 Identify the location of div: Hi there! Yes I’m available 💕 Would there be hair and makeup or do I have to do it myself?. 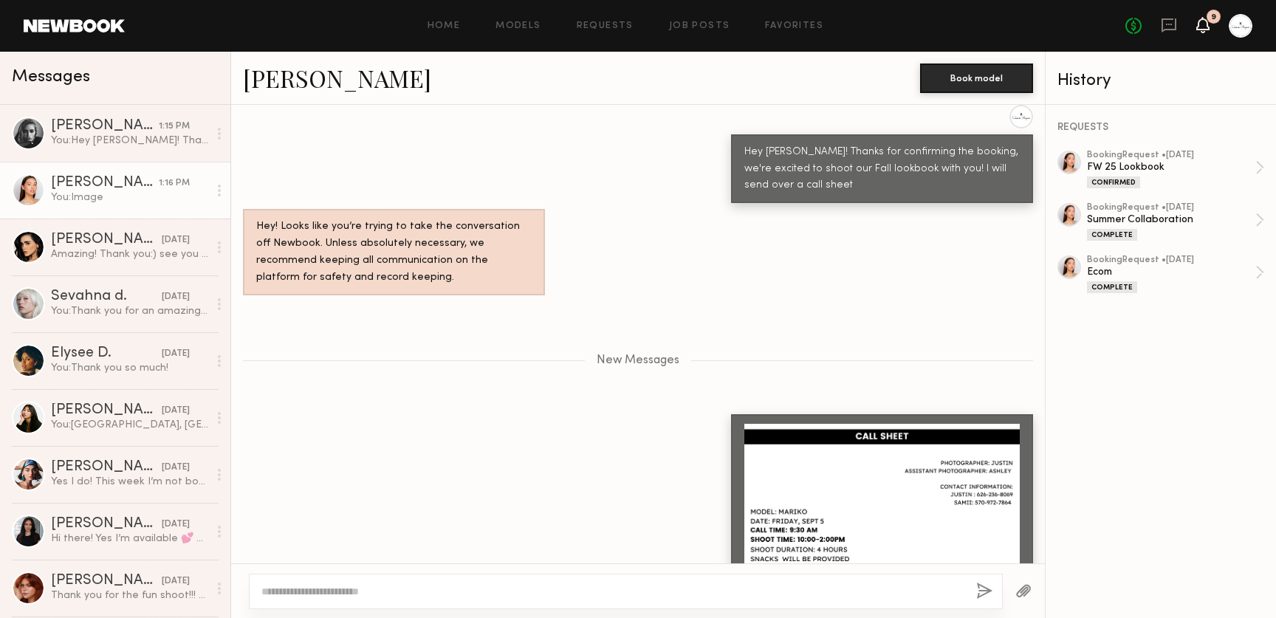
(129, 538).